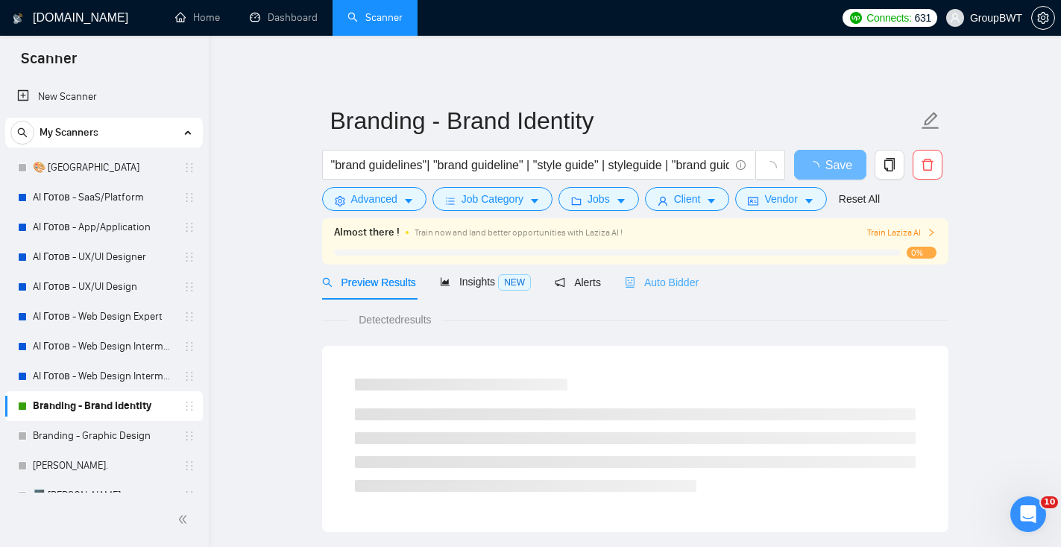 The height and width of the screenshot is (547, 1061). I want to click on span: bars, so click(451, 201).